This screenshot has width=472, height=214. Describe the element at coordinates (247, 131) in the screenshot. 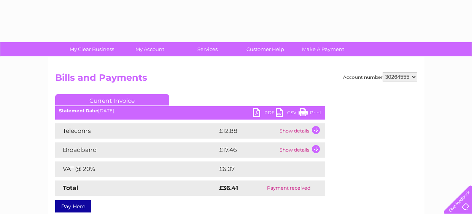

I see `td: £12.88` at that location.